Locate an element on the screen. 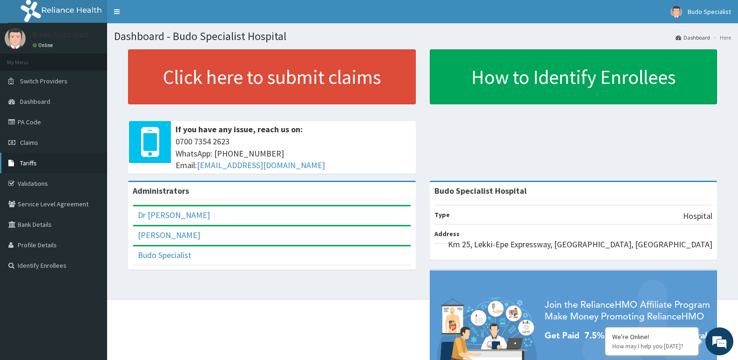 The height and width of the screenshot is (360, 738). p: Budo Specialist is located at coordinates (61, 34).